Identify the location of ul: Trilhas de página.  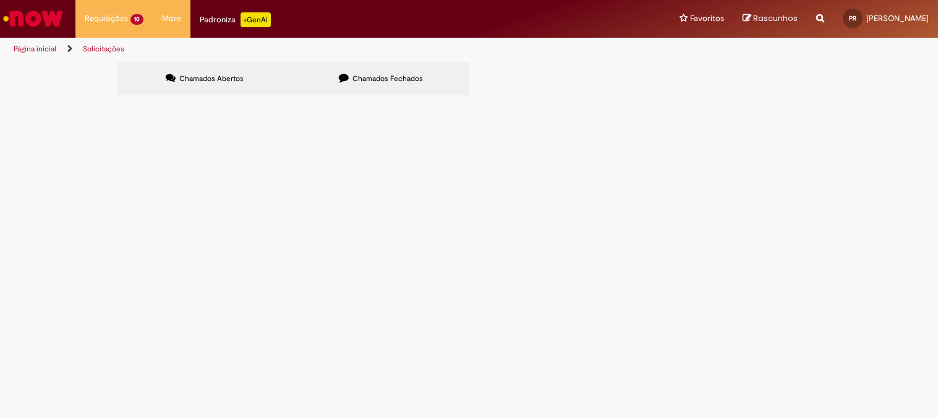
(312, 49).